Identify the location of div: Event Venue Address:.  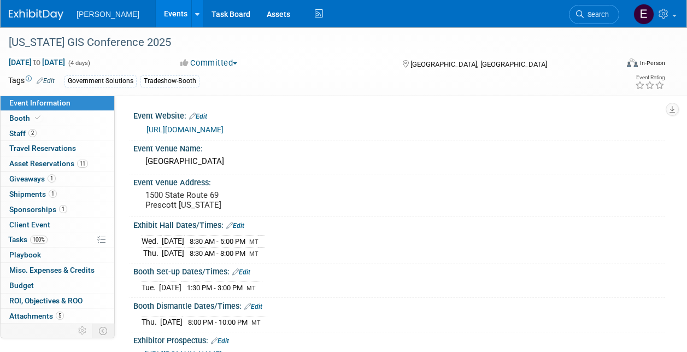
(399, 181).